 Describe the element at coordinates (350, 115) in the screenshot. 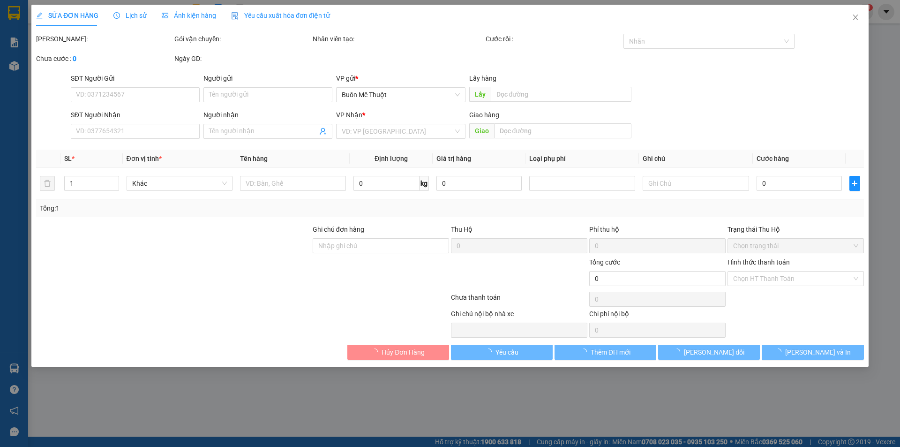

I see `span: VP Nhận` at that location.